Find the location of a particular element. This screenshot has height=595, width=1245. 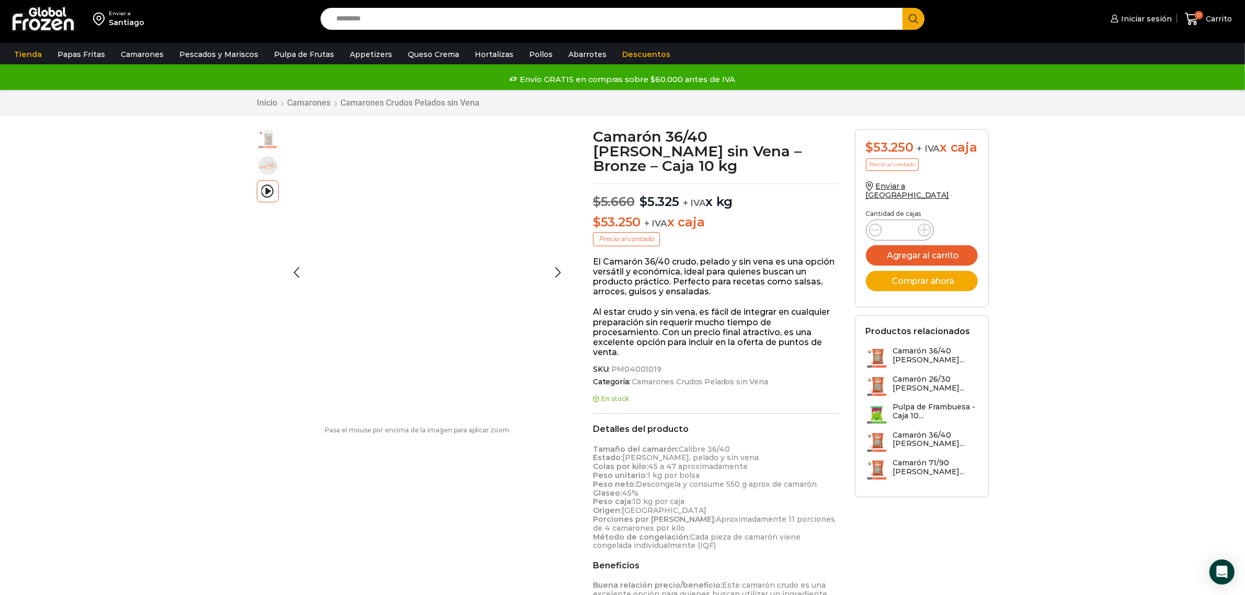

p: Al estar crudo y sin vena, es fácil de integrar en cualquier preparación sin requerir mucho tiemp... is located at coordinates (716, 332).